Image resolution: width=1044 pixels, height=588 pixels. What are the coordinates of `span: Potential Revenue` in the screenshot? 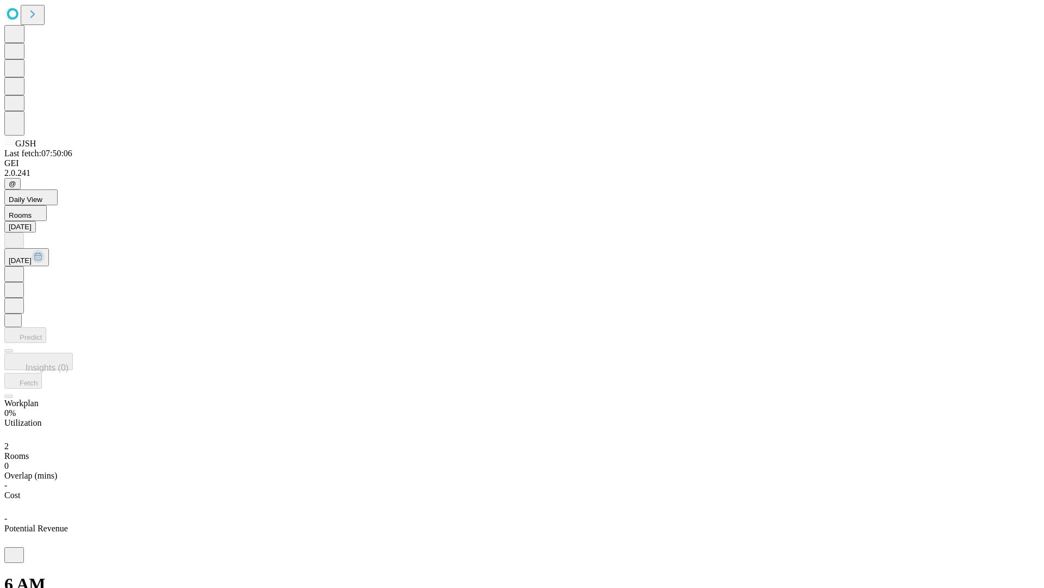 It's located at (36, 528).